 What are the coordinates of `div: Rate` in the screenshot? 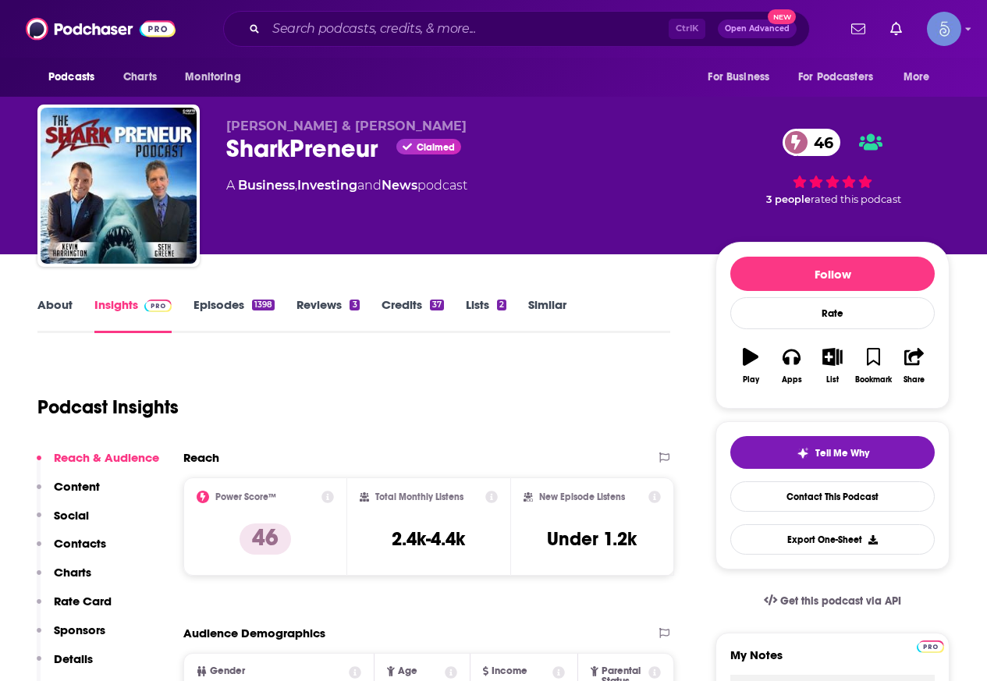 It's located at (833, 313).